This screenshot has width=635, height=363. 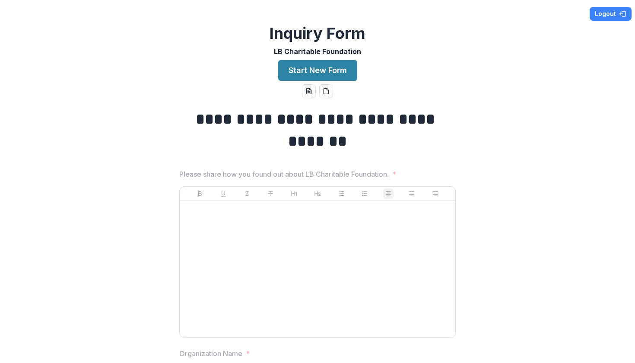 What do you see at coordinates (223, 193) in the screenshot?
I see `button: Underline` at bounding box center [223, 193].